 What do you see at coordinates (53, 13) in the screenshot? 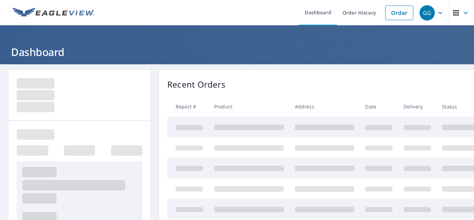
I see `img: EV Logo` at bounding box center [53, 13].